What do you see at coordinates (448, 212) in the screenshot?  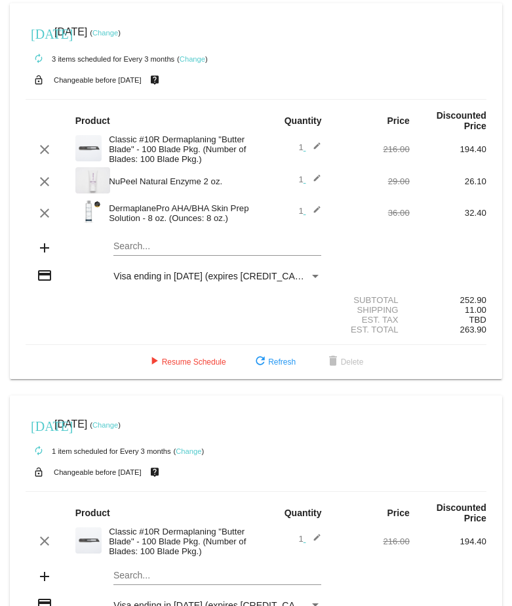 I see `div: 32.40` at bounding box center [448, 212].